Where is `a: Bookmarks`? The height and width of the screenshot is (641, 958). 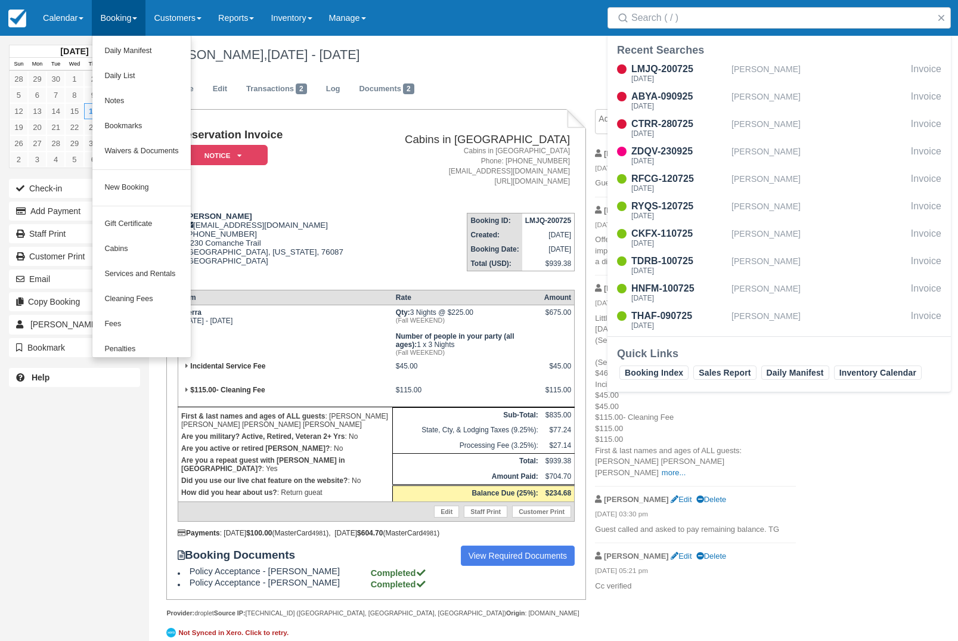
a: Bookmarks is located at coordinates (141, 126).